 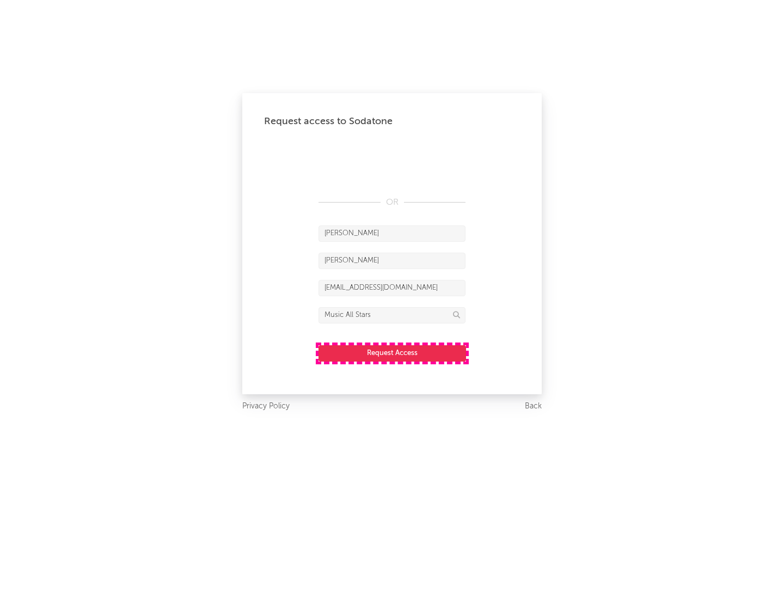 What do you see at coordinates (392, 202) in the screenshot?
I see `div: OR` at bounding box center [392, 202].